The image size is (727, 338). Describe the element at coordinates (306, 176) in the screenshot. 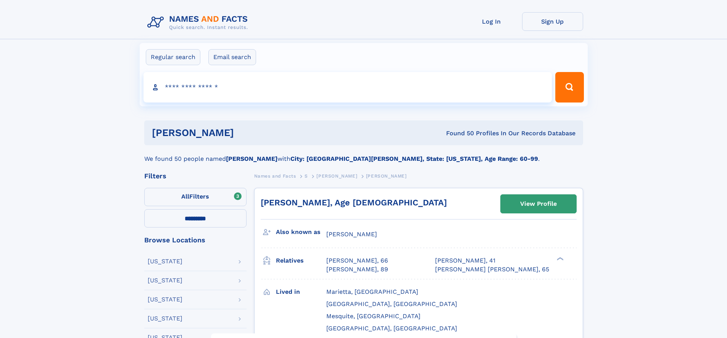

I see `span: S` at that location.